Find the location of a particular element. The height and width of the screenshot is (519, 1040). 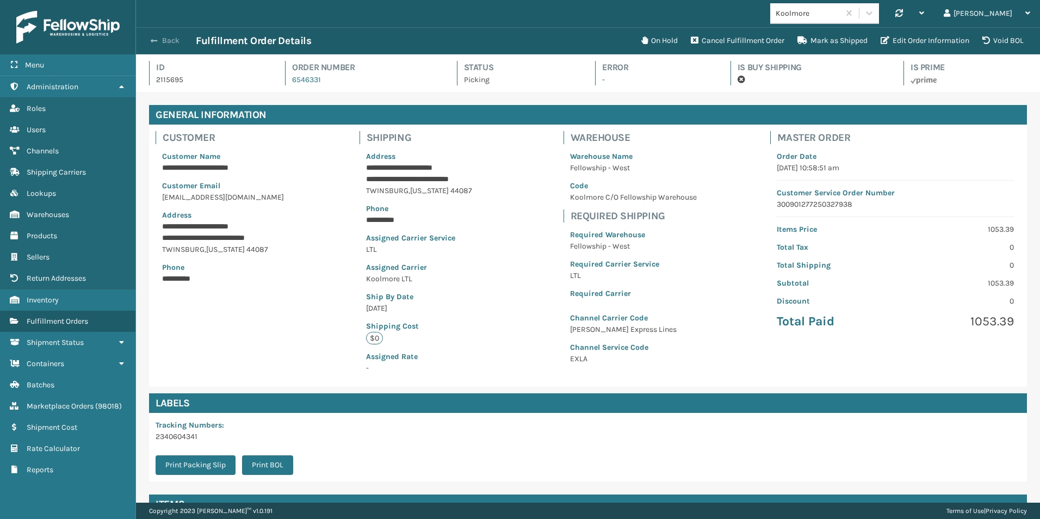

h4: Customer is located at coordinates (227, 138).